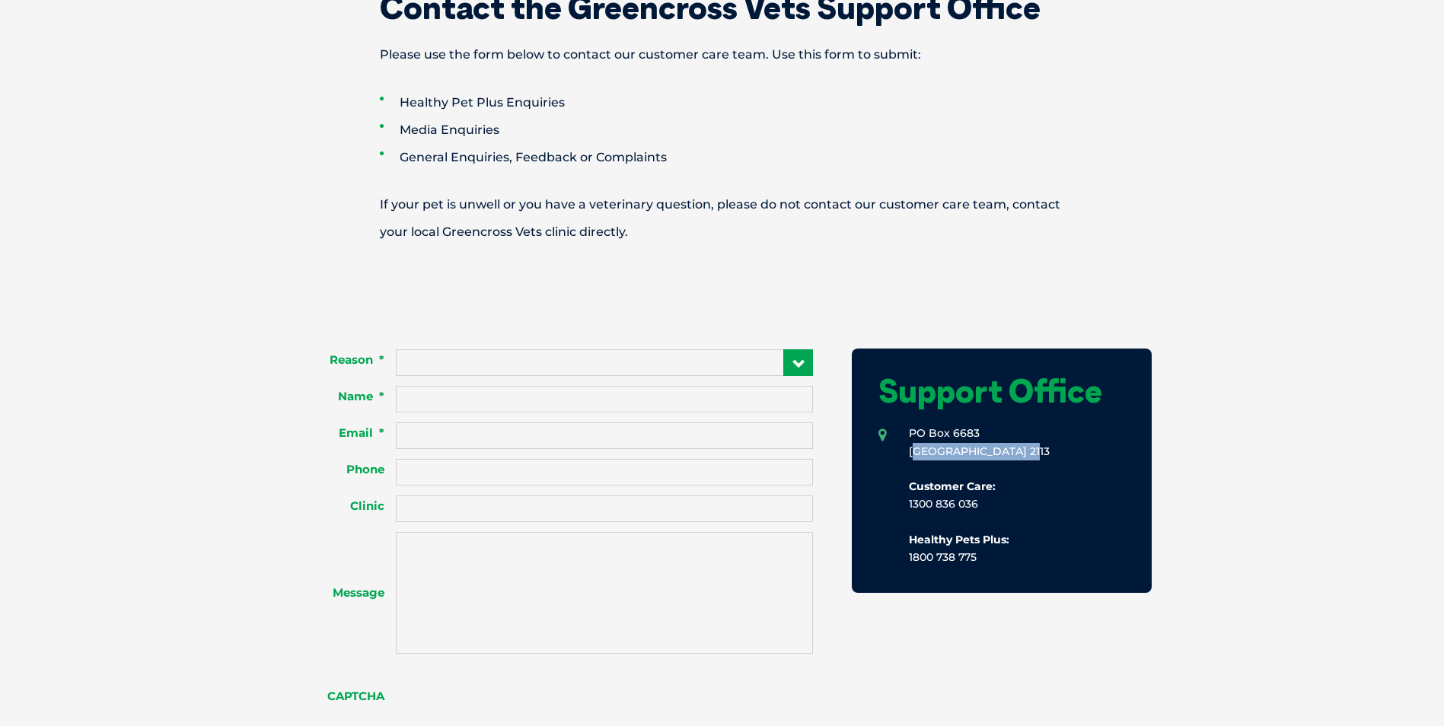 Image resolution: width=1444 pixels, height=726 pixels. Describe the element at coordinates (344, 696) in the screenshot. I see `label: CAPTCHA` at that location.